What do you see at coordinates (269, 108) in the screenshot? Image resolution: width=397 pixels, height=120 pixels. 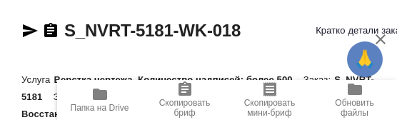 I see `span: Скопировать мини-бриф` at bounding box center [269, 108].